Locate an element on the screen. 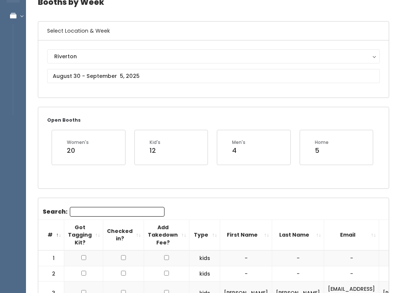 This screenshot has width=401, height=293. div: 20 is located at coordinates (78, 151).